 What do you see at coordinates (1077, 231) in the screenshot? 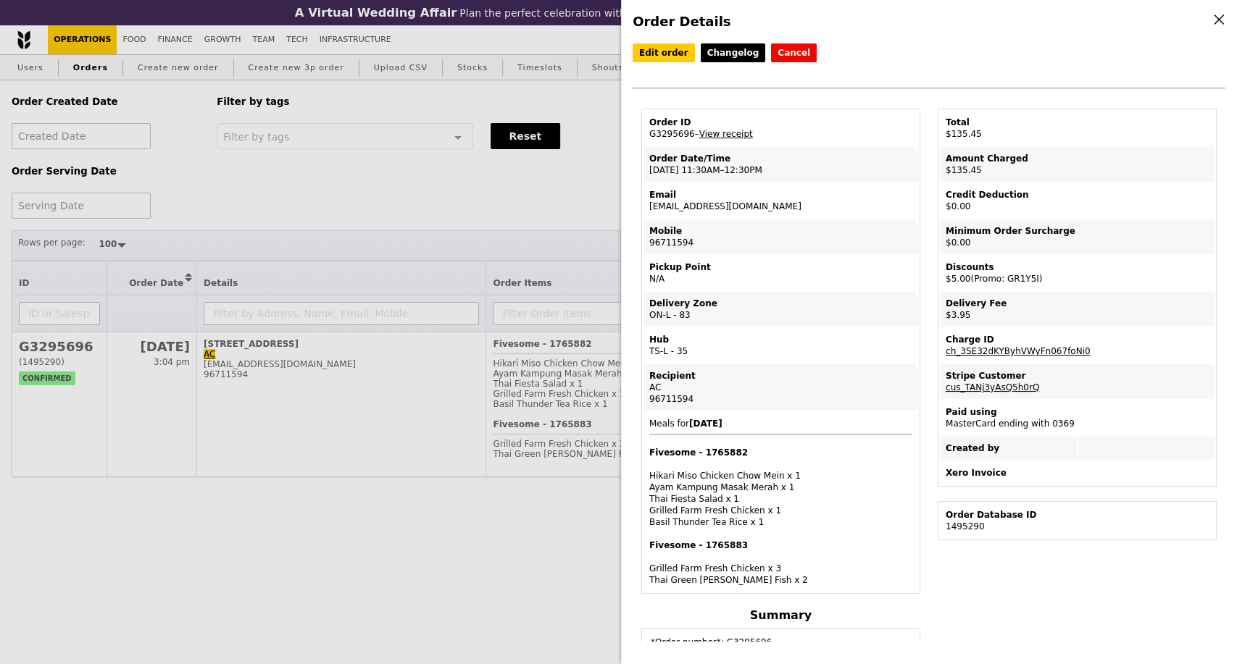
I see `div: Minimum Order Surcharge` at bounding box center [1077, 231].